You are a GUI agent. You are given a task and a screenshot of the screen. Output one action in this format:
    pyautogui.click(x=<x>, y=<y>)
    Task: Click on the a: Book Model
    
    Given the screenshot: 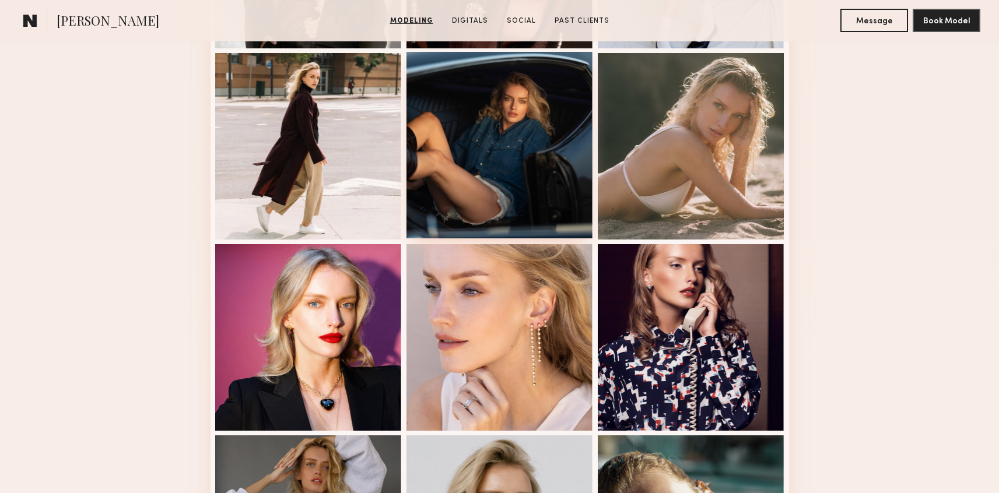 What is the action you would take?
    pyautogui.click(x=946, y=20)
    